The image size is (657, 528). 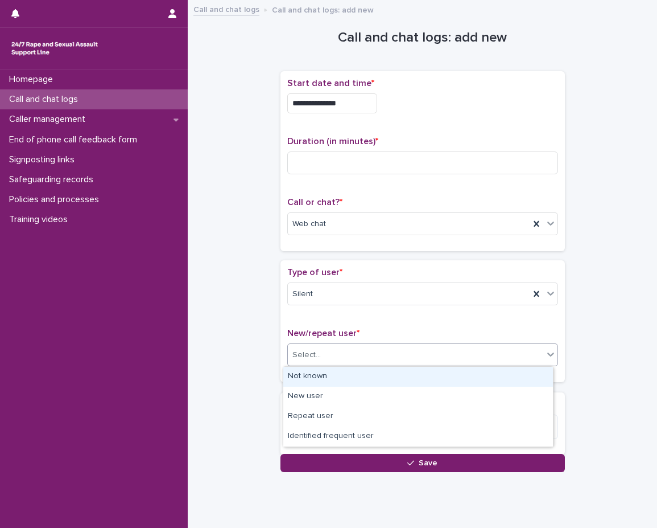 I want to click on button: Save, so click(x=423, y=463).